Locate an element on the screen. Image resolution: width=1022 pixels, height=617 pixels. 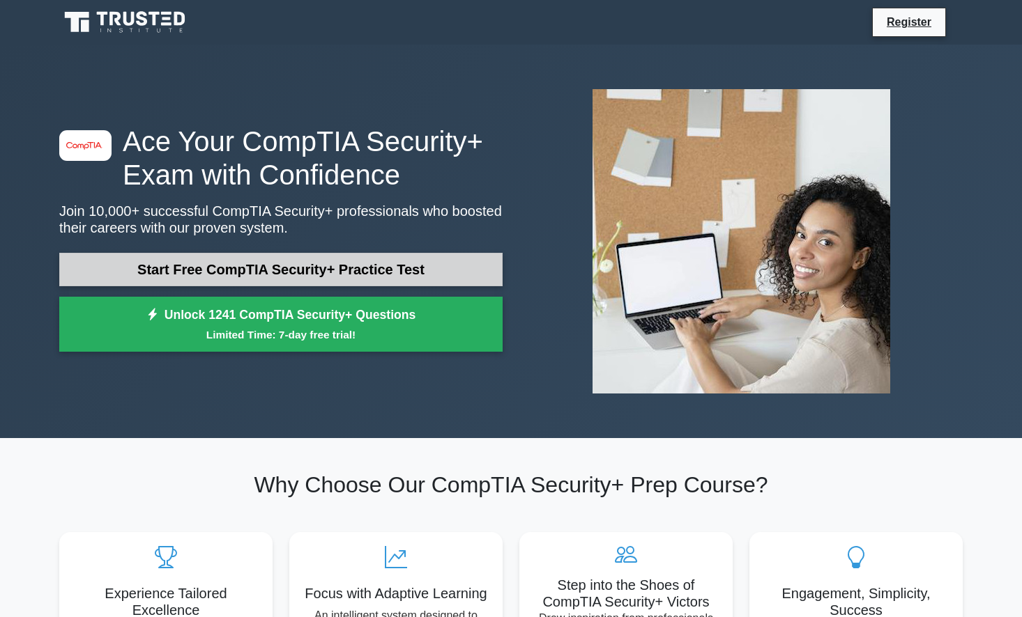
h2: Why Choose Our CompTIA Security+ Prep Course? is located at coordinates (511, 485).